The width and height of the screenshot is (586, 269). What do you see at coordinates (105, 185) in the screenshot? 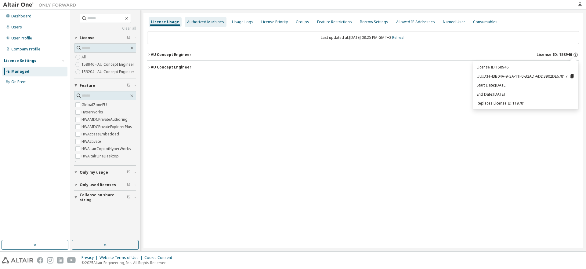
I see `button: Only used licenses` at bounding box center [105, 185].